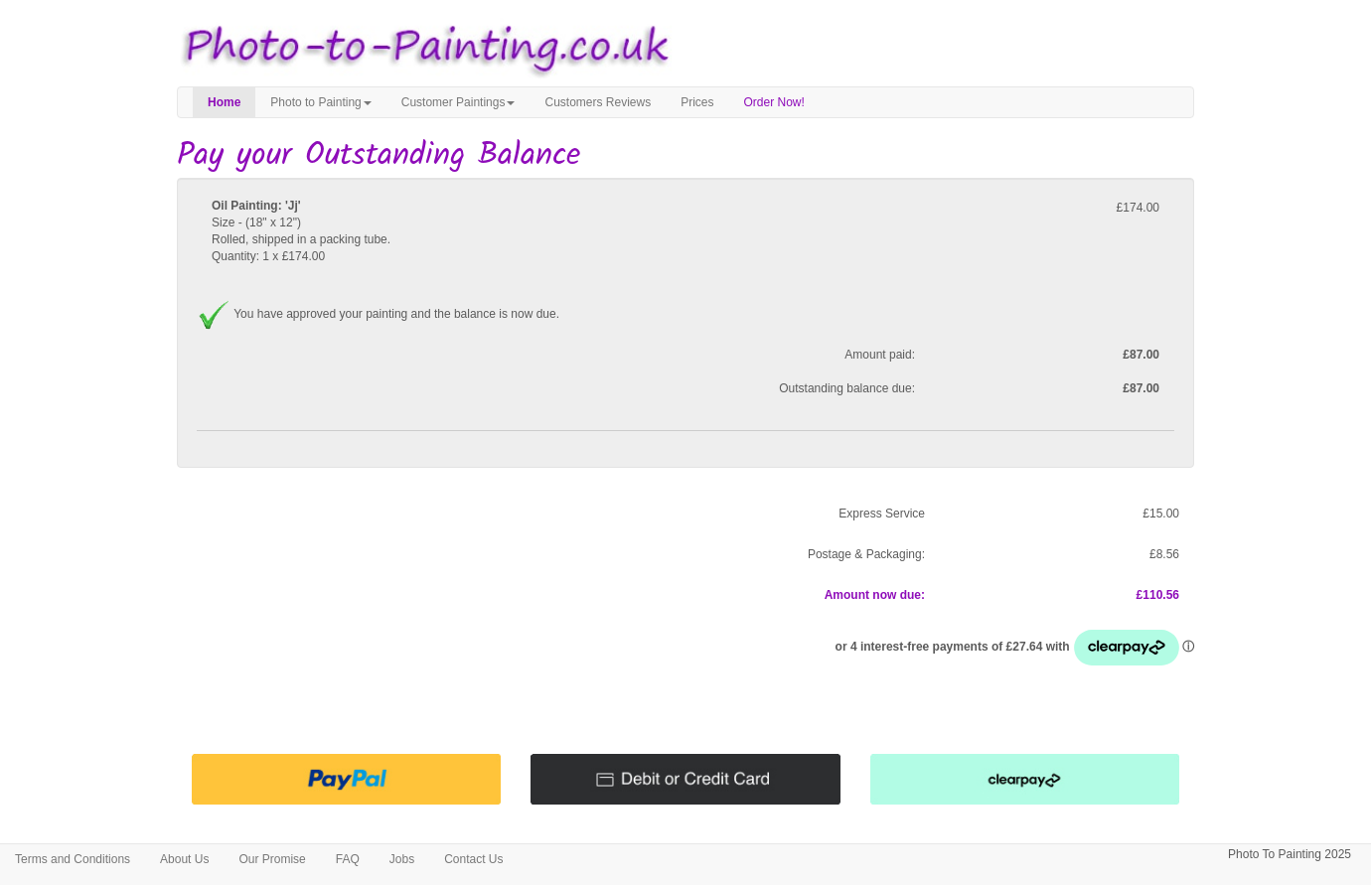 This screenshot has width=1371, height=885. What do you see at coordinates (1290, 855) in the screenshot?
I see `p: Photo To Painting 2025` at bounding box center [1290, 855].